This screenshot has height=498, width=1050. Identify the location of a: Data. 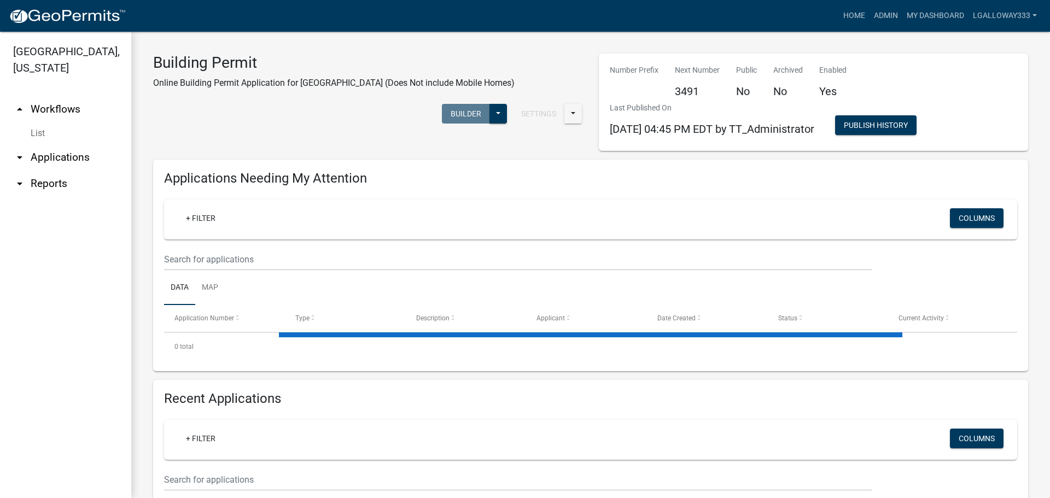
(179, 288).